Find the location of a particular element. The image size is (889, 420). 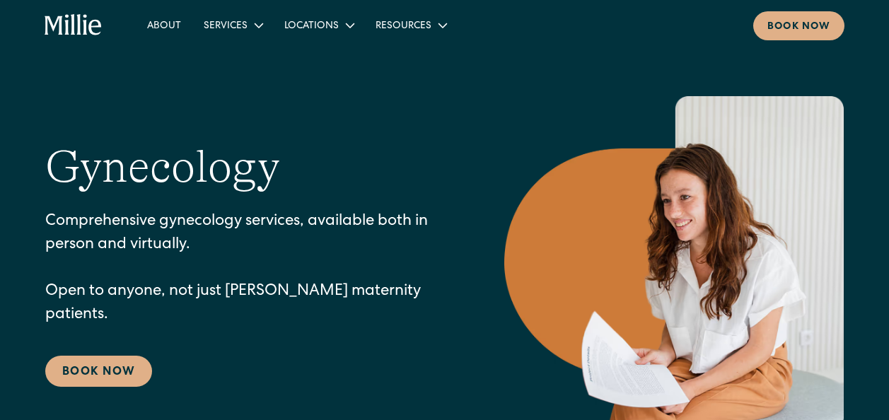

a: Book now is located at coordinates (799, 25).